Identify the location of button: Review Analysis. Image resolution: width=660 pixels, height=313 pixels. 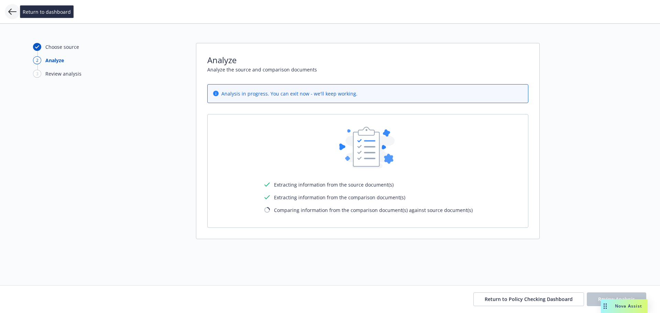
(617, 300).